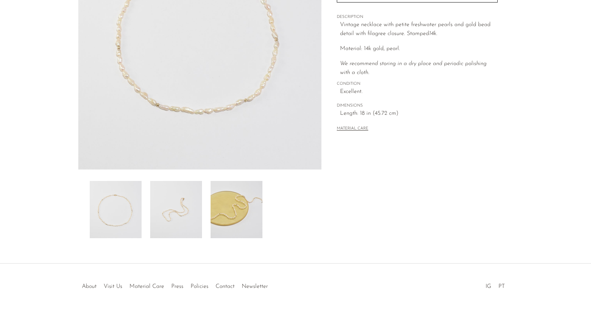 The height and width of the screenshot is (334, 591). Describe the element at coordinates (433, 34) in the screenshot. I see `em: 14k.` at that location.